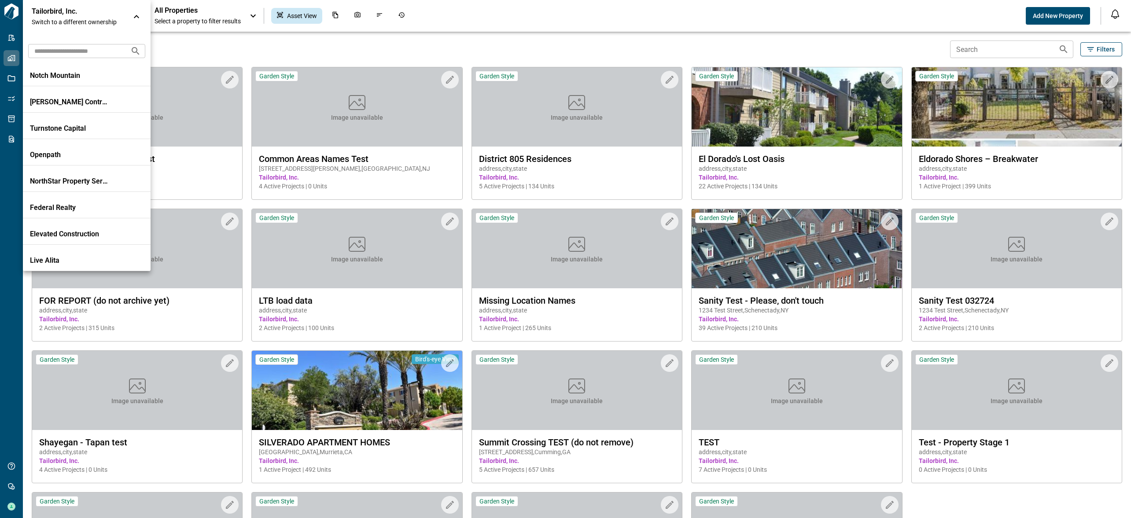 Image resolution: width=1131 pixels, height=518 pixels. I want to click on p: Elevated Construction, so click(70, 234).